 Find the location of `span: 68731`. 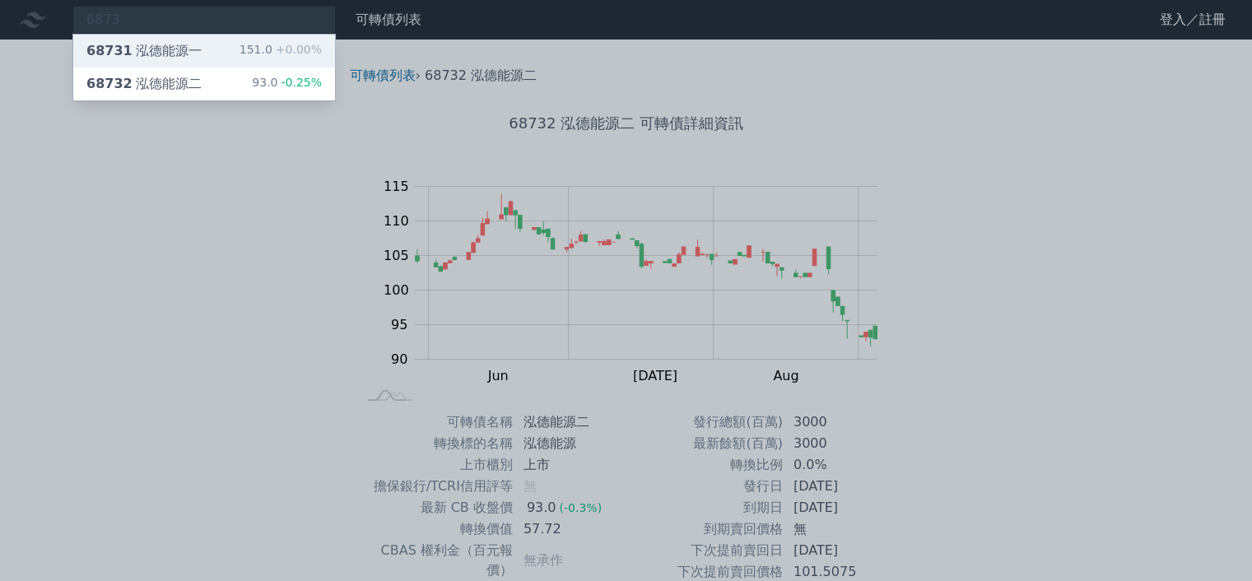

span: 68731 is located at coordinates (109, 50).